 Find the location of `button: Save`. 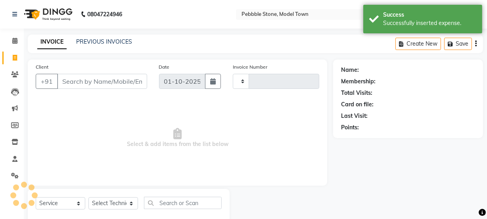

button: Save is located at coordinates (458, 44).